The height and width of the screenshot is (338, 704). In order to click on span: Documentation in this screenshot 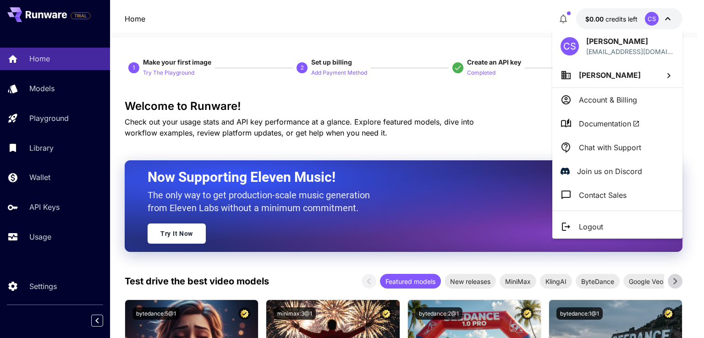, I will do `click(609, 124)`.